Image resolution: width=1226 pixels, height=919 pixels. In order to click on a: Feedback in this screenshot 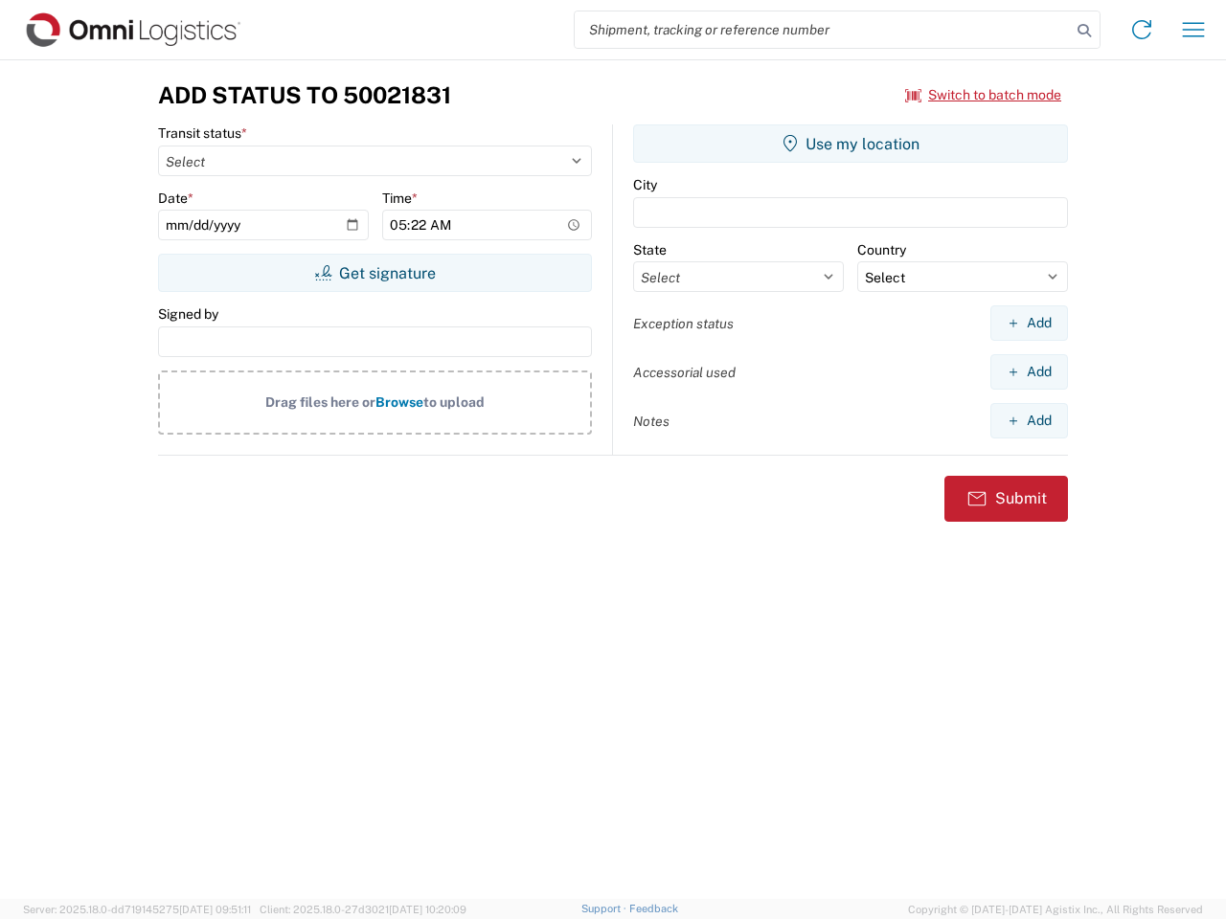, I will do `click(653, 909)`.